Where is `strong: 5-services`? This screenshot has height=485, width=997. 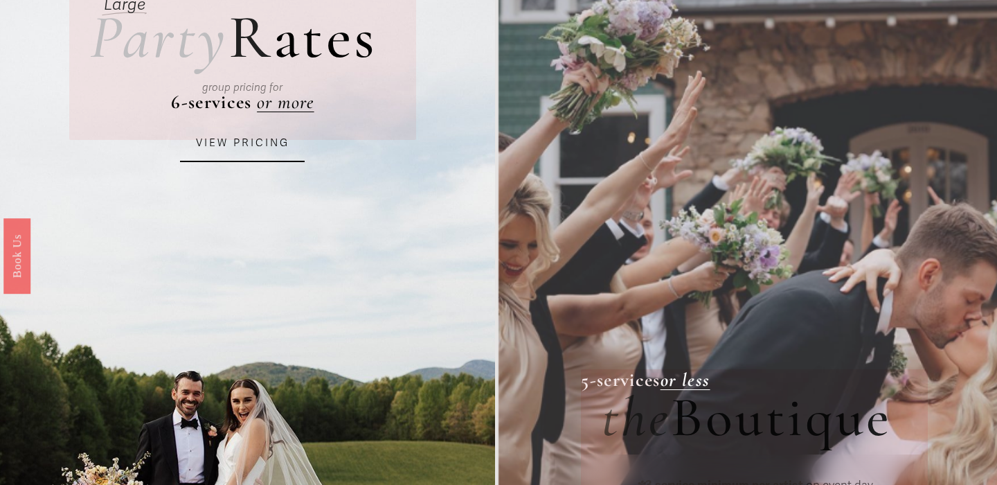
strong: 5-services is located at coordinates (620, 379).